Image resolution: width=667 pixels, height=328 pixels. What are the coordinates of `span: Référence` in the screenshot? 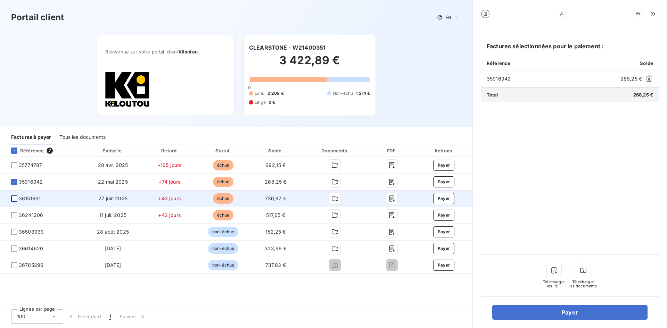 It's located at (498, 63).